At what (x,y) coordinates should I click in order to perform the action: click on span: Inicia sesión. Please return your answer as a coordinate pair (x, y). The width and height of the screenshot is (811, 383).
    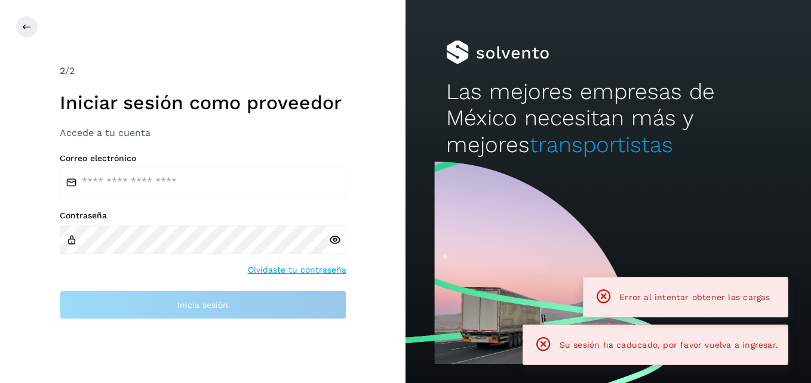
    Looking at the image, I should click on (202, 305).